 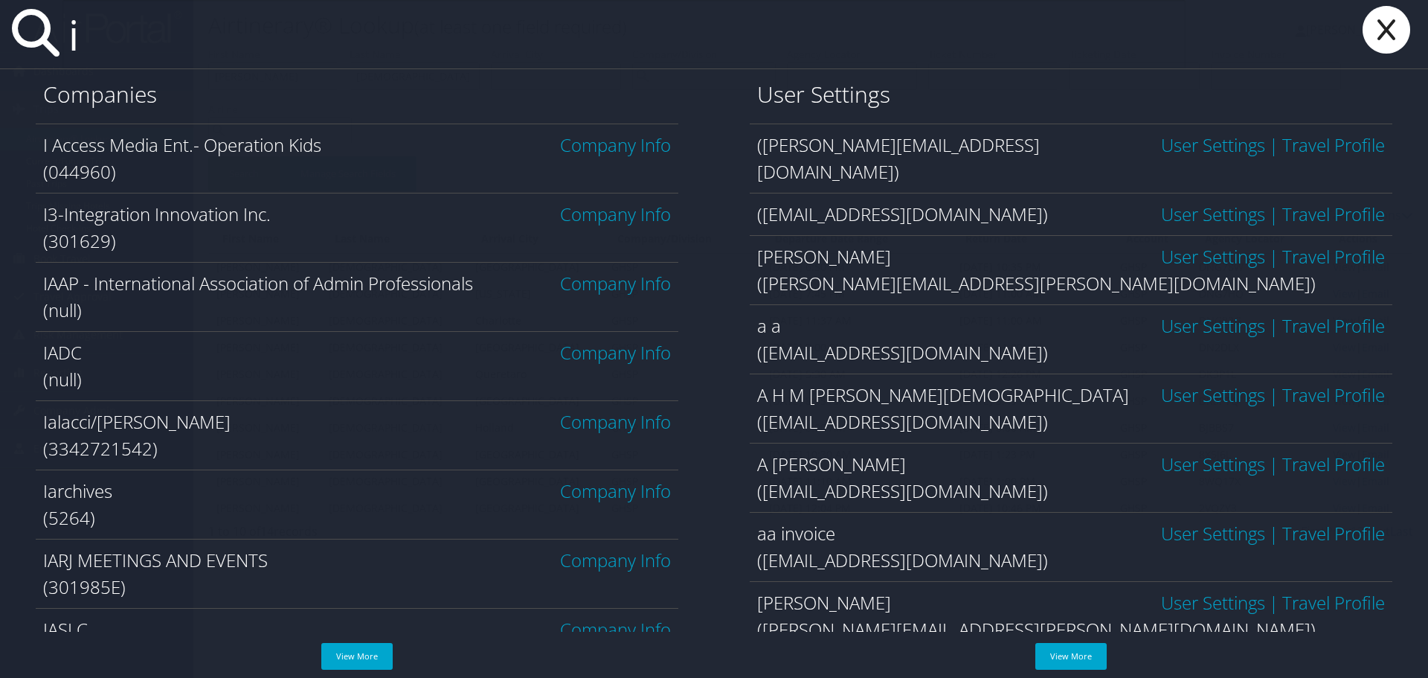 I want to click on span: aa invoice, so click(x=796, y=533).